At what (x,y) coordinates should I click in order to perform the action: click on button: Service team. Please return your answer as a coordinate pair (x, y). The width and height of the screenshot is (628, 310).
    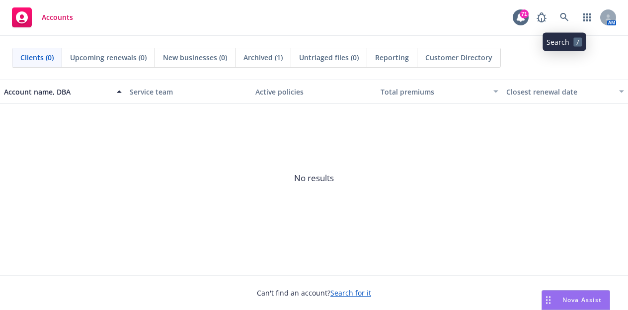
    Looking at the image, I should click on (188, 91).